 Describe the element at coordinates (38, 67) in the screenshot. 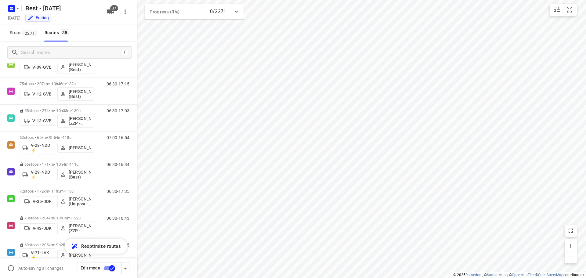

I see `button: V-09-GVB` at that location.